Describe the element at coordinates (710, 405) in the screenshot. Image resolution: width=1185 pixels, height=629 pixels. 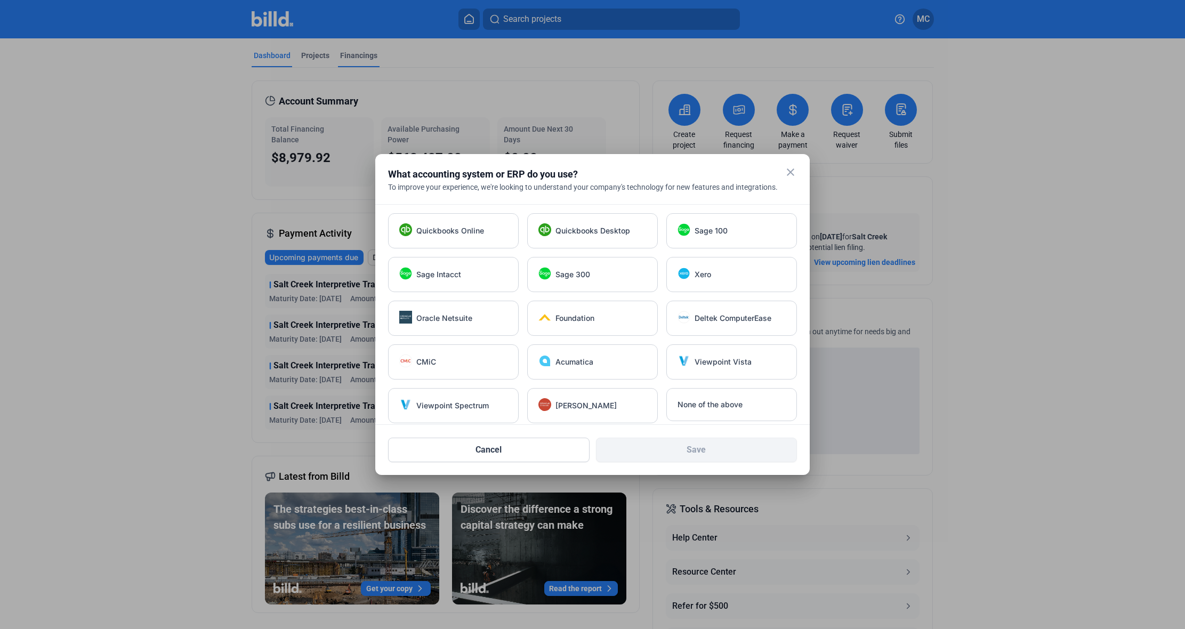
I see `span: None of the above` at that location.